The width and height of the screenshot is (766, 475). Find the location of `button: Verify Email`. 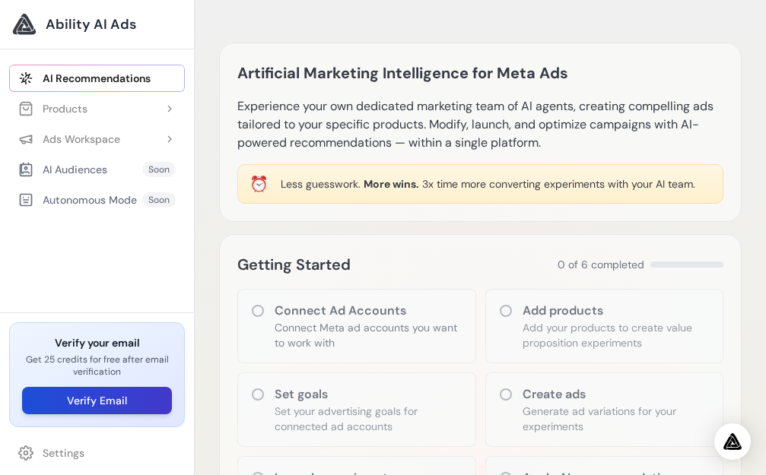

button: Verify Email is located at coordinates (97, 401).